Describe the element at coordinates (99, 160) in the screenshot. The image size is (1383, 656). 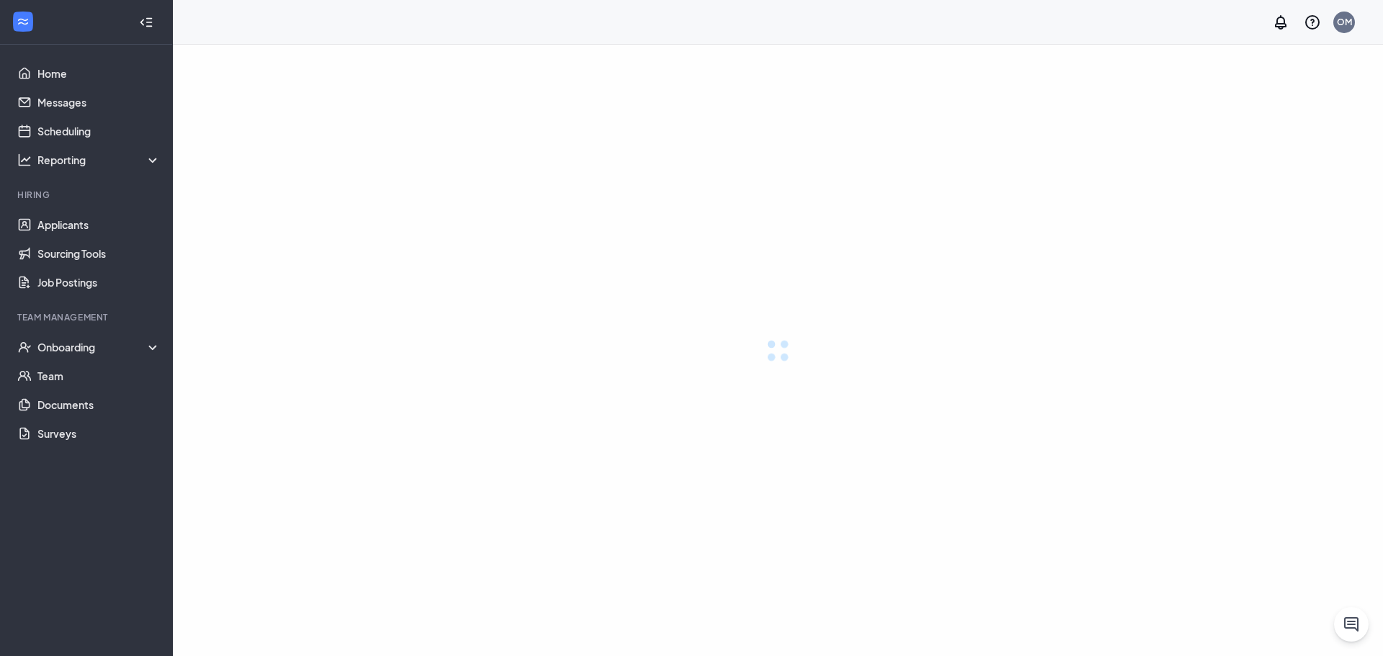
I see `div: Reporting` at that location.